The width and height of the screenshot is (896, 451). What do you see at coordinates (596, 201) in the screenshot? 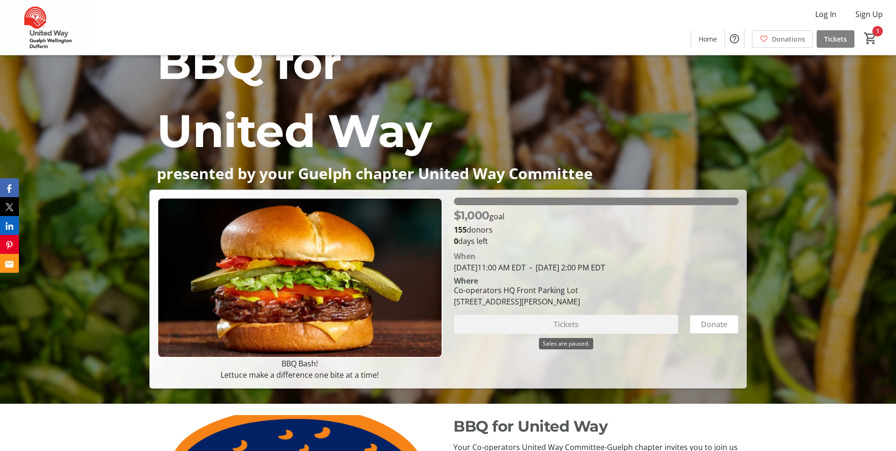
I see `div: 100% of fundraising goal reached` at bounding box center [596, 201].